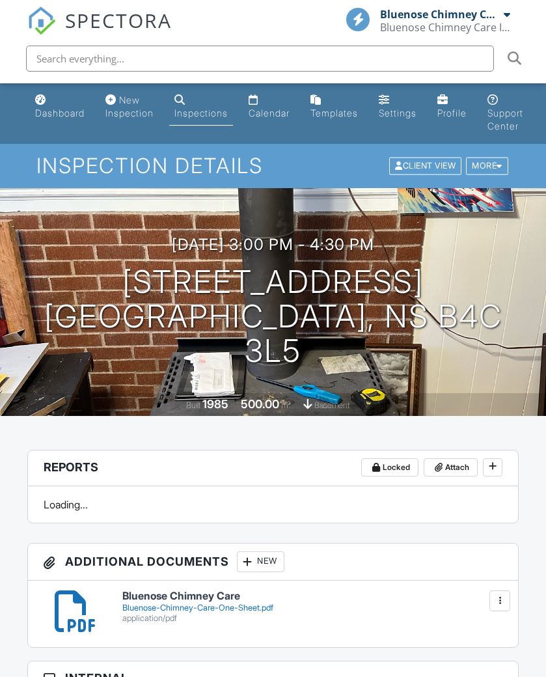 Image resolution: width=546 pixels, height=677 pixels. I want to click on a: Bluenose Chimney Care Bluenose-Chimney-Care-One-Sheet.pdf application/pdf, so click(313, 607).